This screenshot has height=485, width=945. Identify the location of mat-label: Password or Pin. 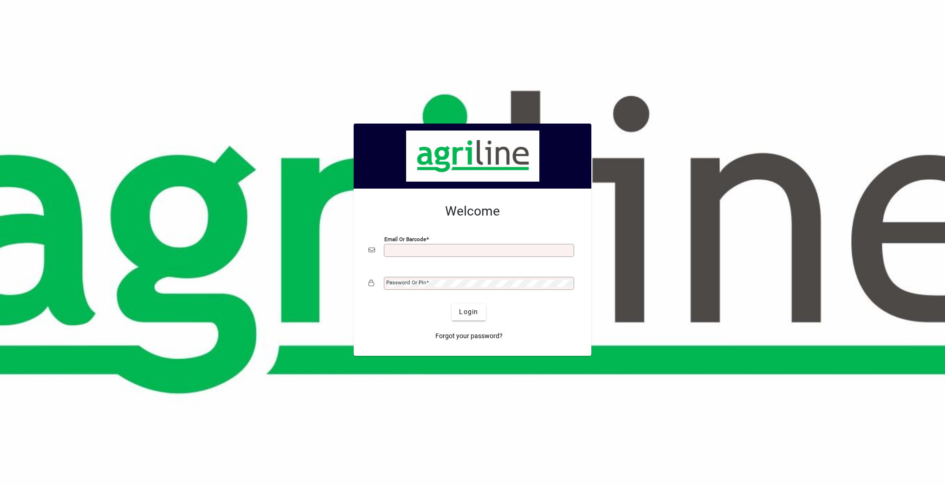
(406, 282).